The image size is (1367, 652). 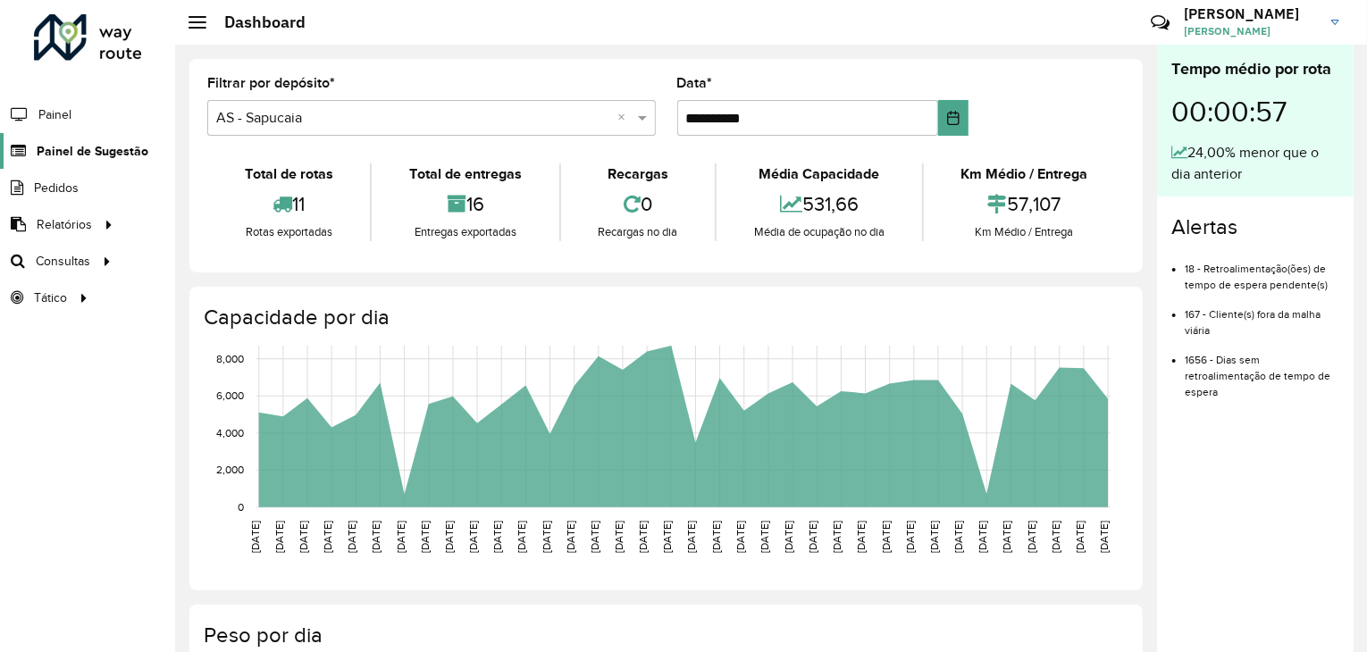 I want to click on div: Tempo médio por rota, so click(x=1255, y=69).